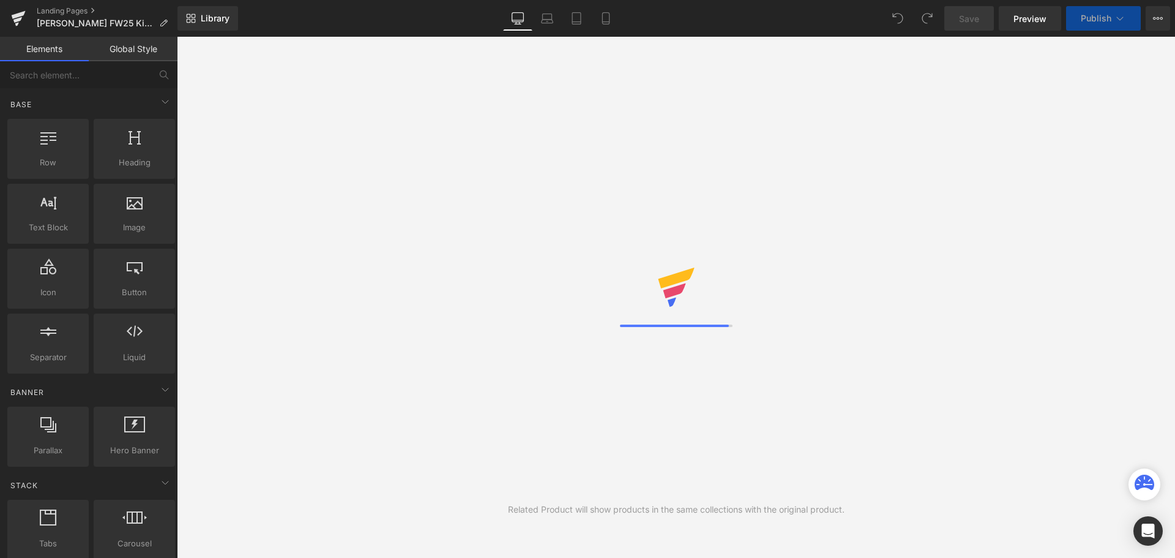 Image resolution: width=1175 pixels, height=558 pixels. I want to click on a: Desktop, so click(518, 18).